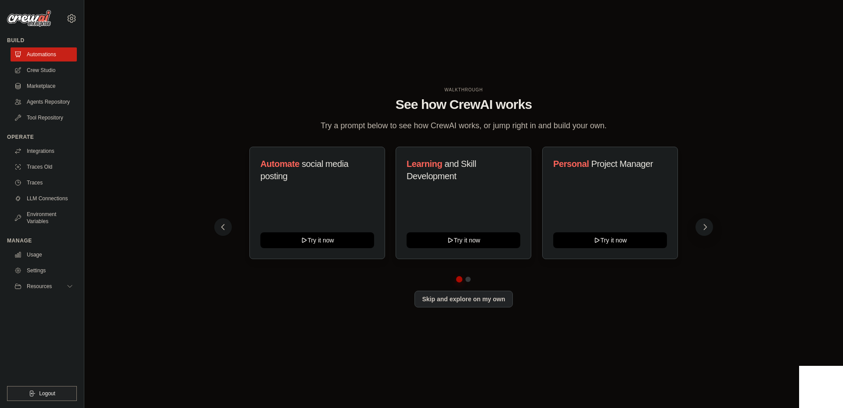 This screenshot has width=843, height=408. Describe the element at coordinates (29, 18) in the screenshot. I see `img: Logo` at that location.